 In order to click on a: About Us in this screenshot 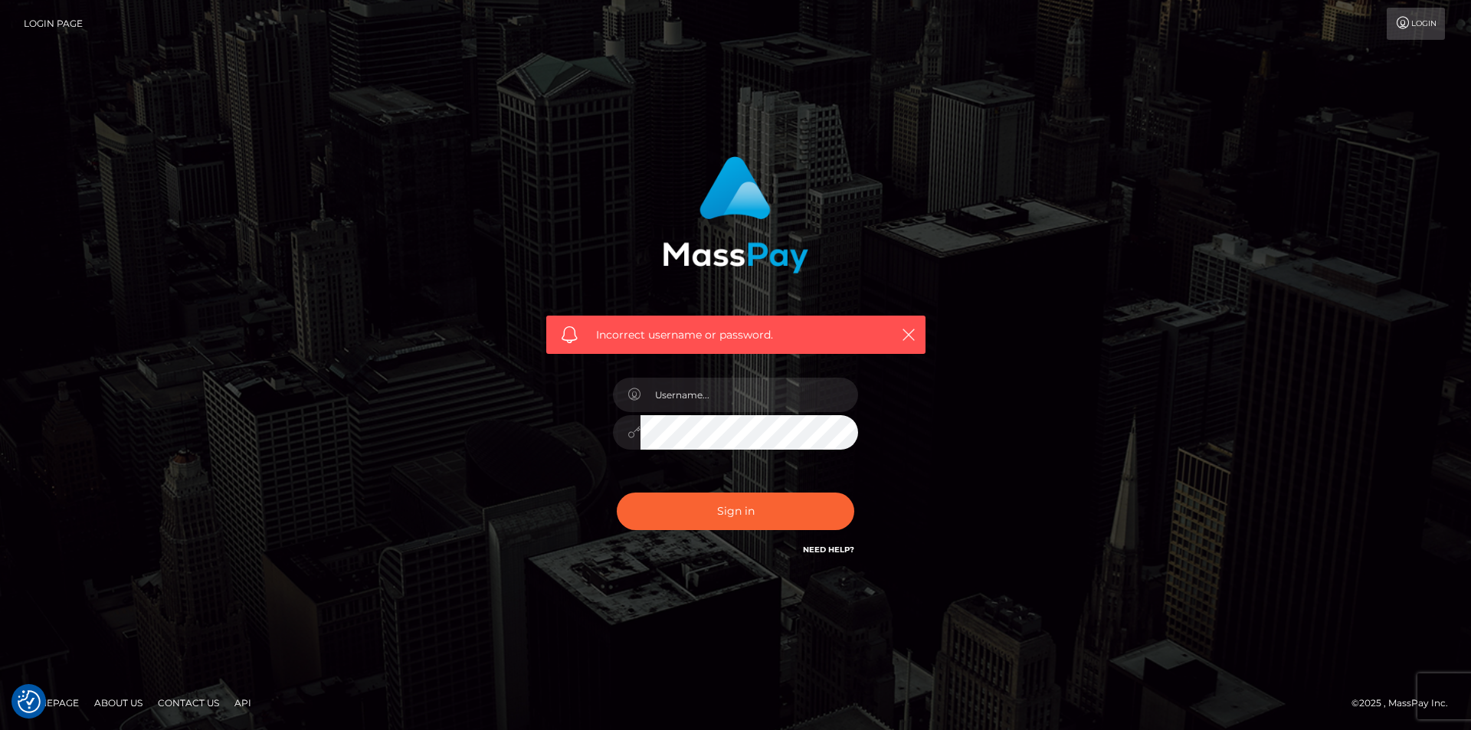, I will do `click(118, 702)`.